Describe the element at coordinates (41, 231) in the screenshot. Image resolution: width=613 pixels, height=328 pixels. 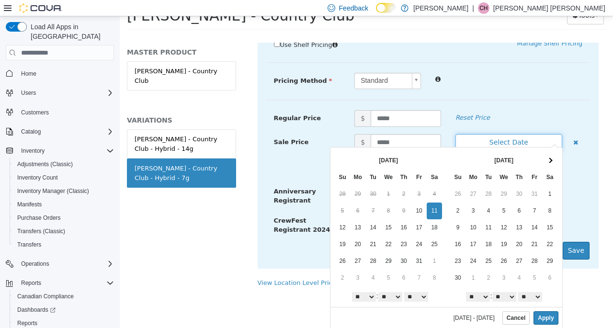
I see `a: Transfers (Classic)` at that location.